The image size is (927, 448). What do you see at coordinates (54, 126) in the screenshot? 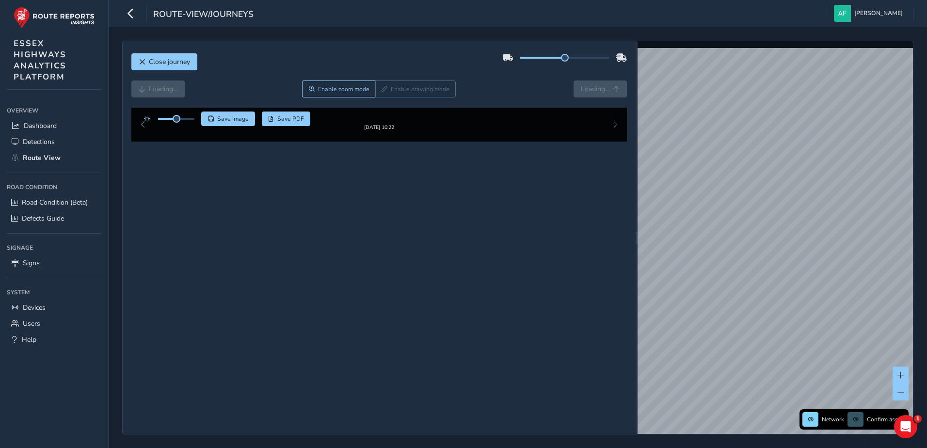
I see `a: Dashboard` at bounding box center [54, 126].